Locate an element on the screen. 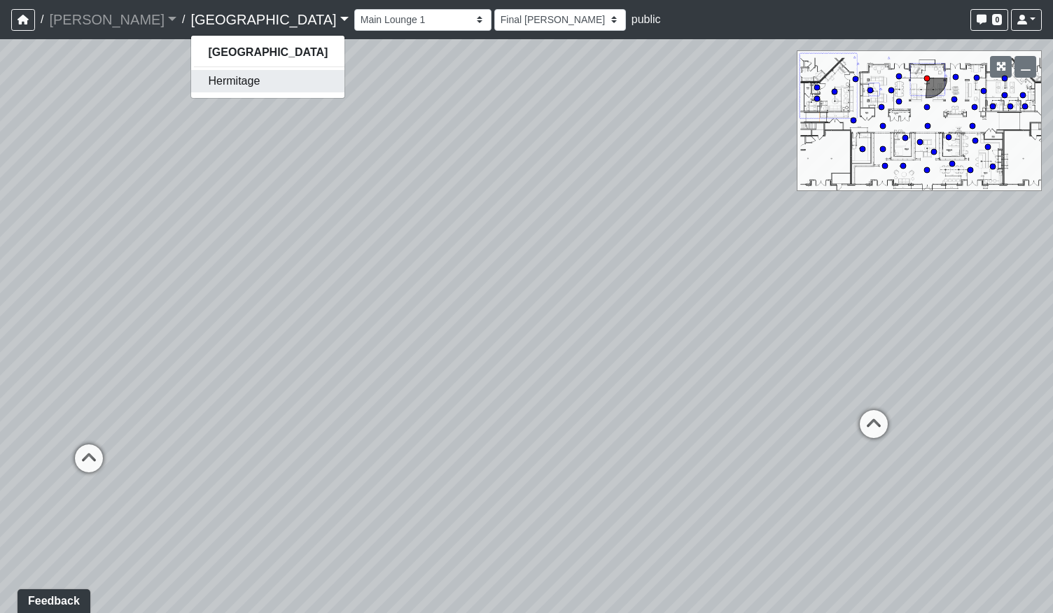  a: Hermitage is located at coordinates (267, 81).